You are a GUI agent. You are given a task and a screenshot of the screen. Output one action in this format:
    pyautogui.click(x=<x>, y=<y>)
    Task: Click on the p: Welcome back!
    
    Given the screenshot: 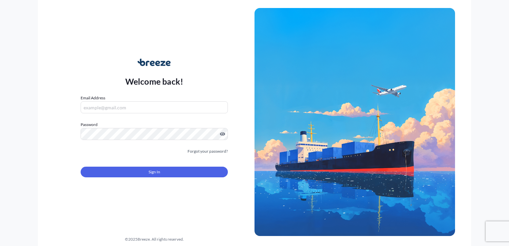 What is the action you would take?
    pyautogui.click(x=154, y=81)
    